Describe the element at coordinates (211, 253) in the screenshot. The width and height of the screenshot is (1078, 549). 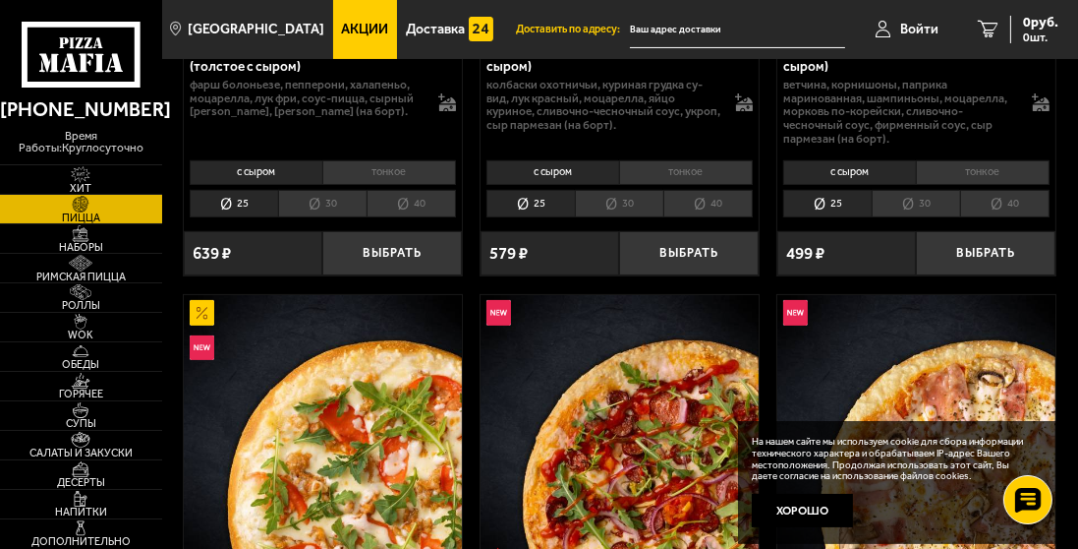
I see `span: 639 ₽` at that location.